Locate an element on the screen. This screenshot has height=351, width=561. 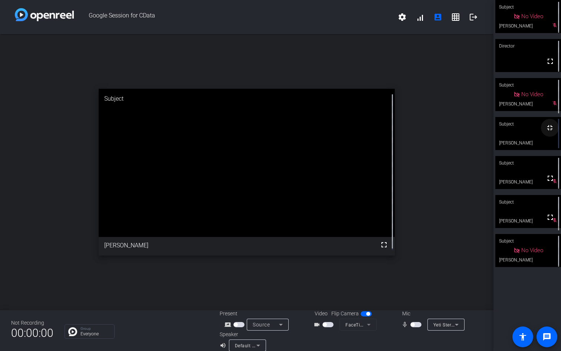
p: Everyone is located at coordinates (95, 334).